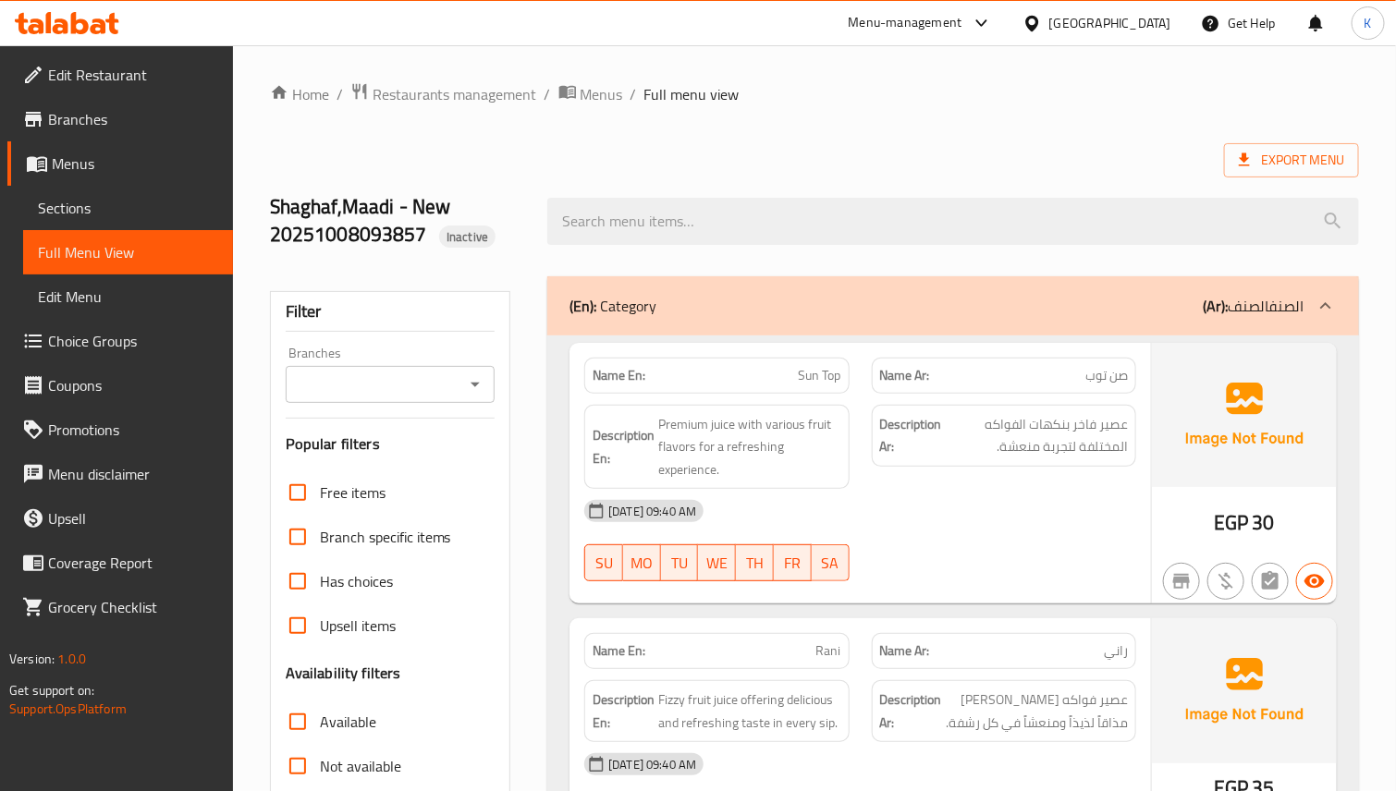 The width and height of the screenshot is (1396, 791). Describe the element at coordinates (120, 75) in the screenshot. I see `a: Edit Restaurant` at that location.